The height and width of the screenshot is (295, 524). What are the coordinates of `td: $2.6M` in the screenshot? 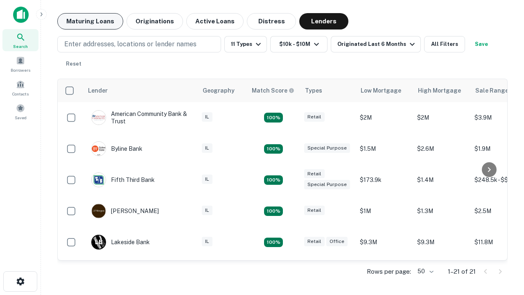 It's located at (442, 149).